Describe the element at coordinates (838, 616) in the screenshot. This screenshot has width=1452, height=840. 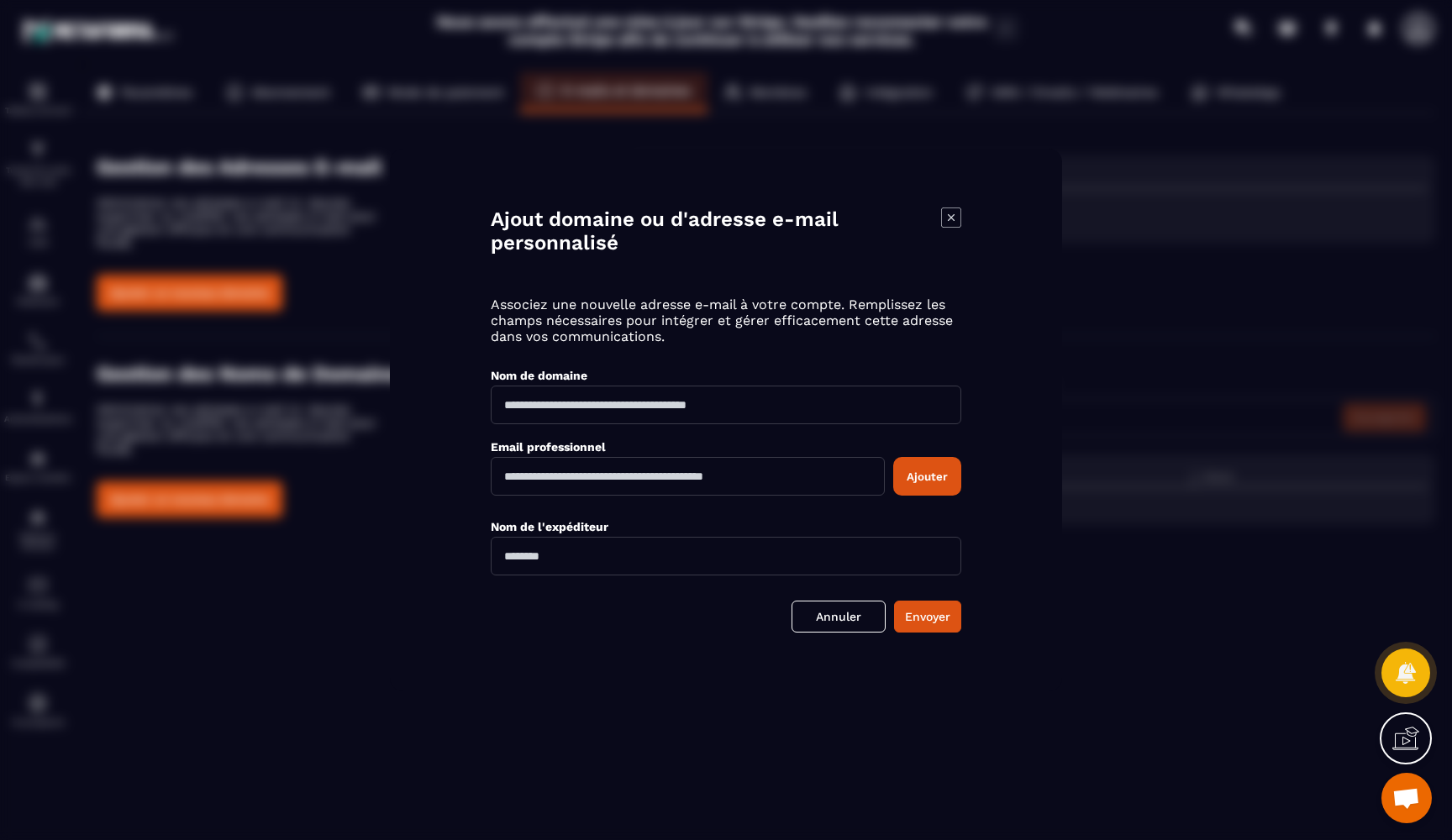
I see `a: Annuler` at that location.